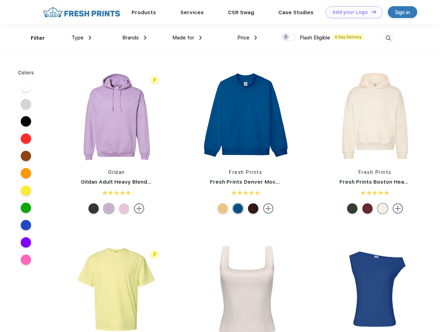 The width and height of the screenshot is (440, 332). What do you see at coordinates (383, 208) in the screenshot?
I see `div: Buttermilk` at bounding box center [383, 208].